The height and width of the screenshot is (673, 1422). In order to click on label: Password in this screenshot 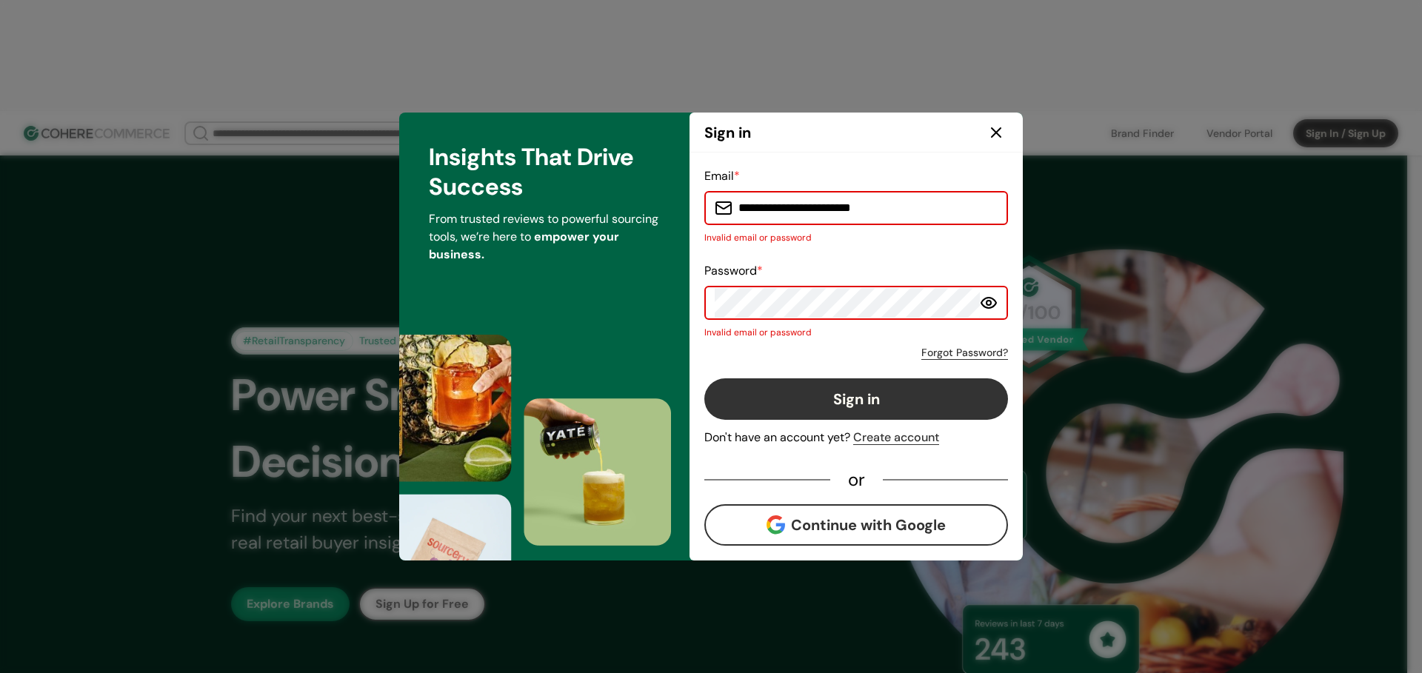, I will do `click(733, 270)`.